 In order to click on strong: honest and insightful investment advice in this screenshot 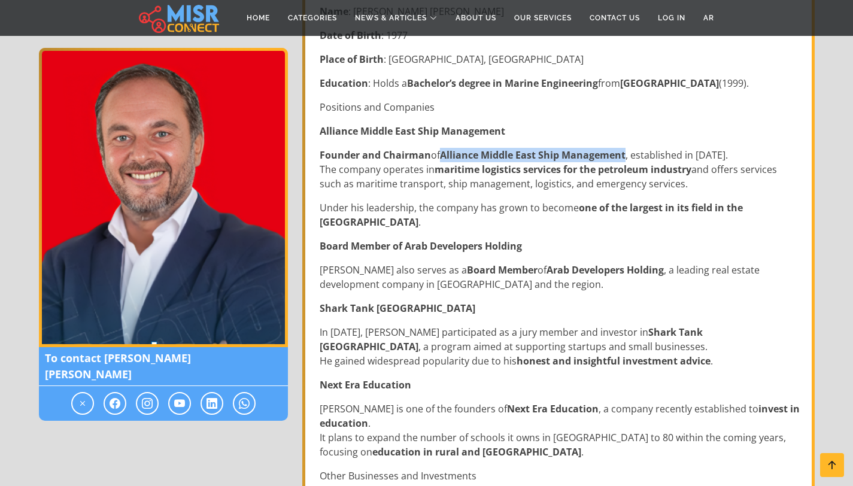, I will do `click(614, 361)`.